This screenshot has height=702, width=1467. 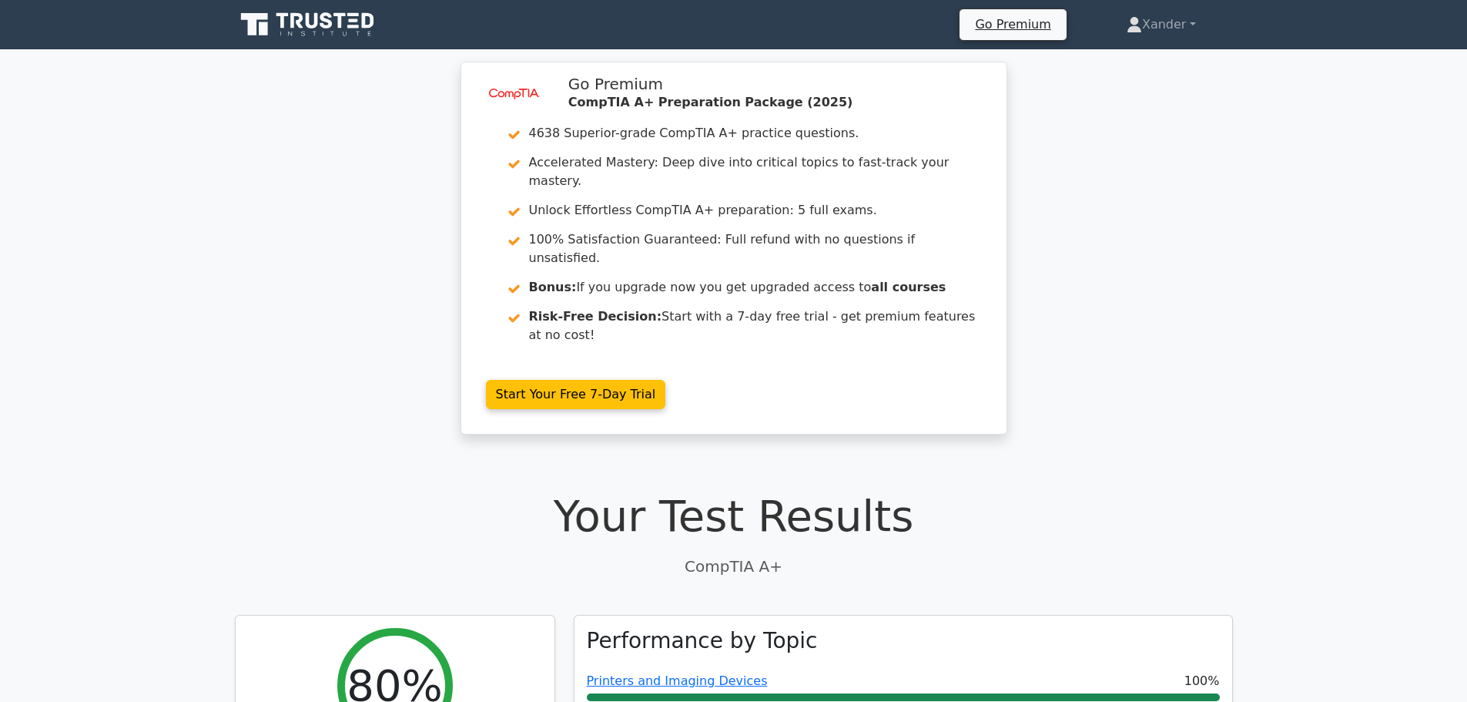 What do you see at coordinates (702, 641) in the screenshot?
I see `h3: Performance by Topic` at bounding box center [702, 641].